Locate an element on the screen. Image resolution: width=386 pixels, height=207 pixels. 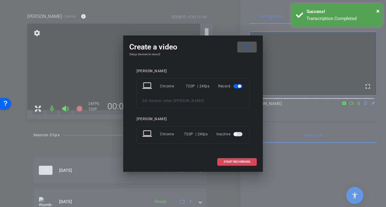
div: Create a video is located at coordinates (193, 47).